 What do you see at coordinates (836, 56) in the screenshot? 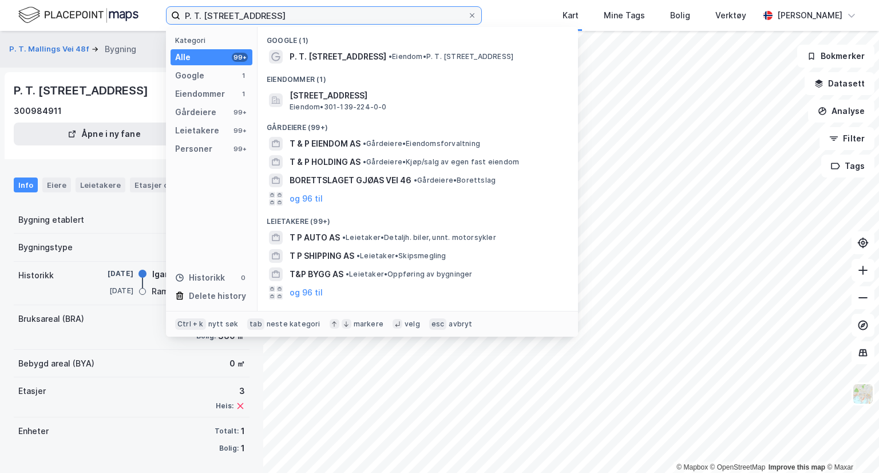
I see `button: Bokmerker` at bounding box center [836, 56].